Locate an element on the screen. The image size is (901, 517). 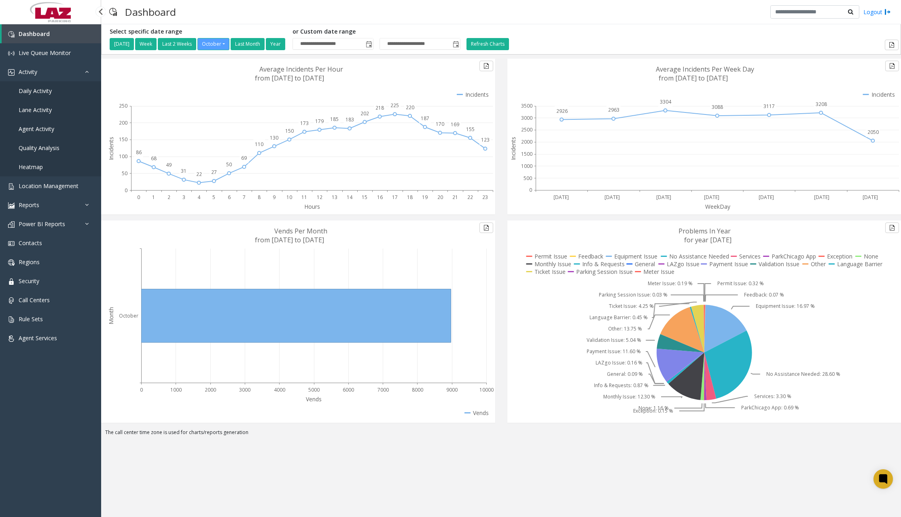
img: pageIcon is located at coordinates (113, 12).